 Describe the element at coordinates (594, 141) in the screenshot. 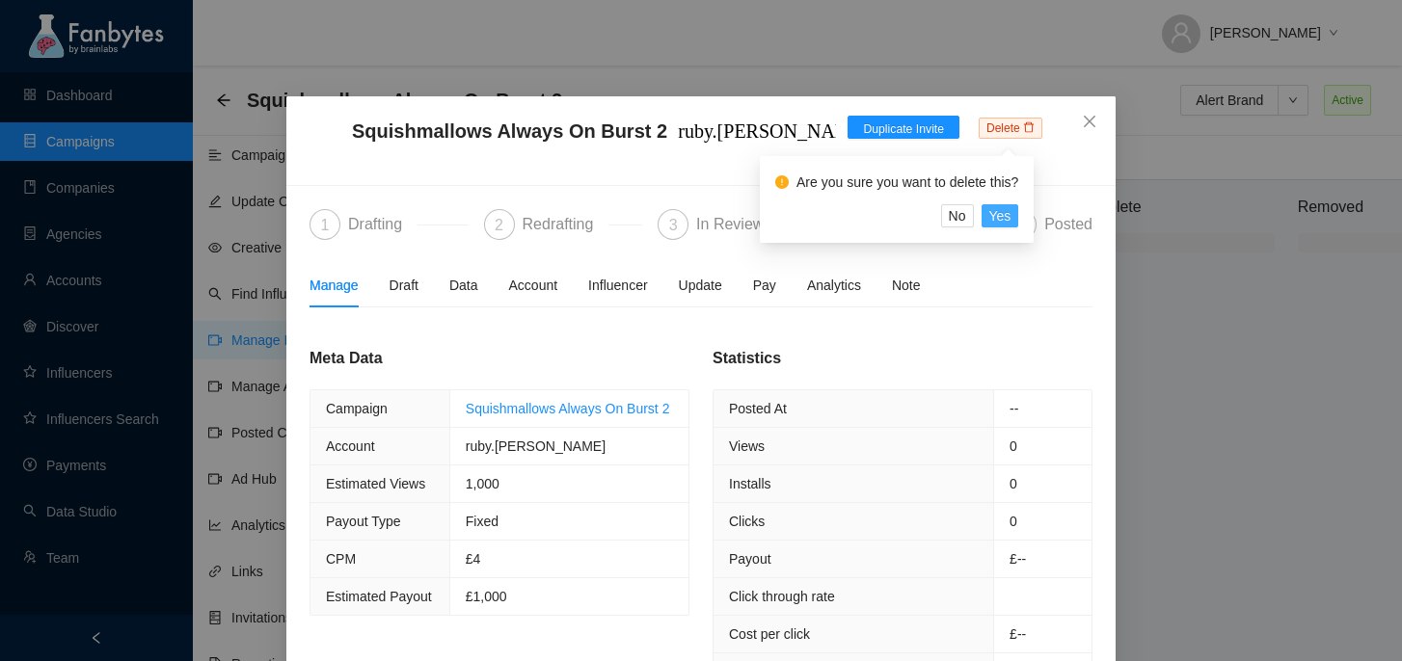

I see `span: Squishmallows Always On Burst 2` at that location.